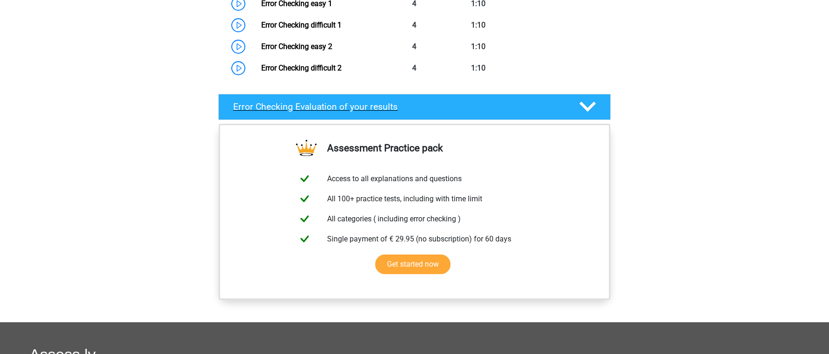  What do you see at coordinates (399, 107) in the screenshot?
I see `h4: Error Checking Evaluation of your results` at bounding box center [399, 107].